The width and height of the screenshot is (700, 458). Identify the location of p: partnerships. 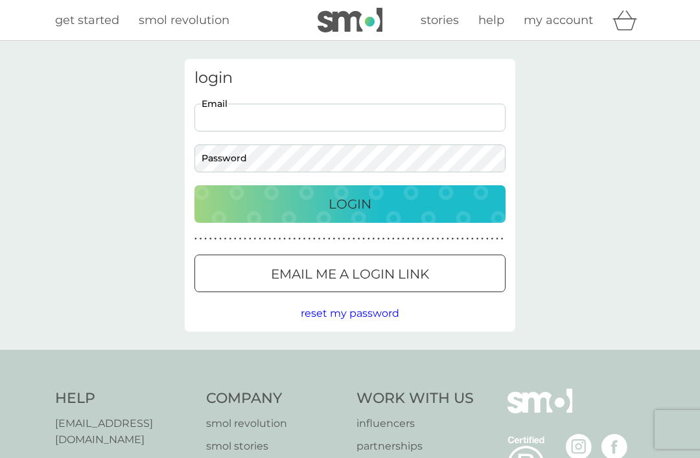
(415, 447).